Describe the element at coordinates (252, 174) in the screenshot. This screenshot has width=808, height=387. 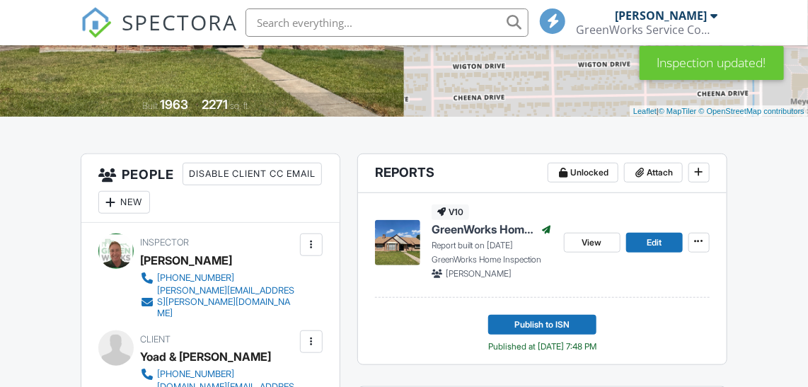
I see `div: Disable Client CC Email` at that location.